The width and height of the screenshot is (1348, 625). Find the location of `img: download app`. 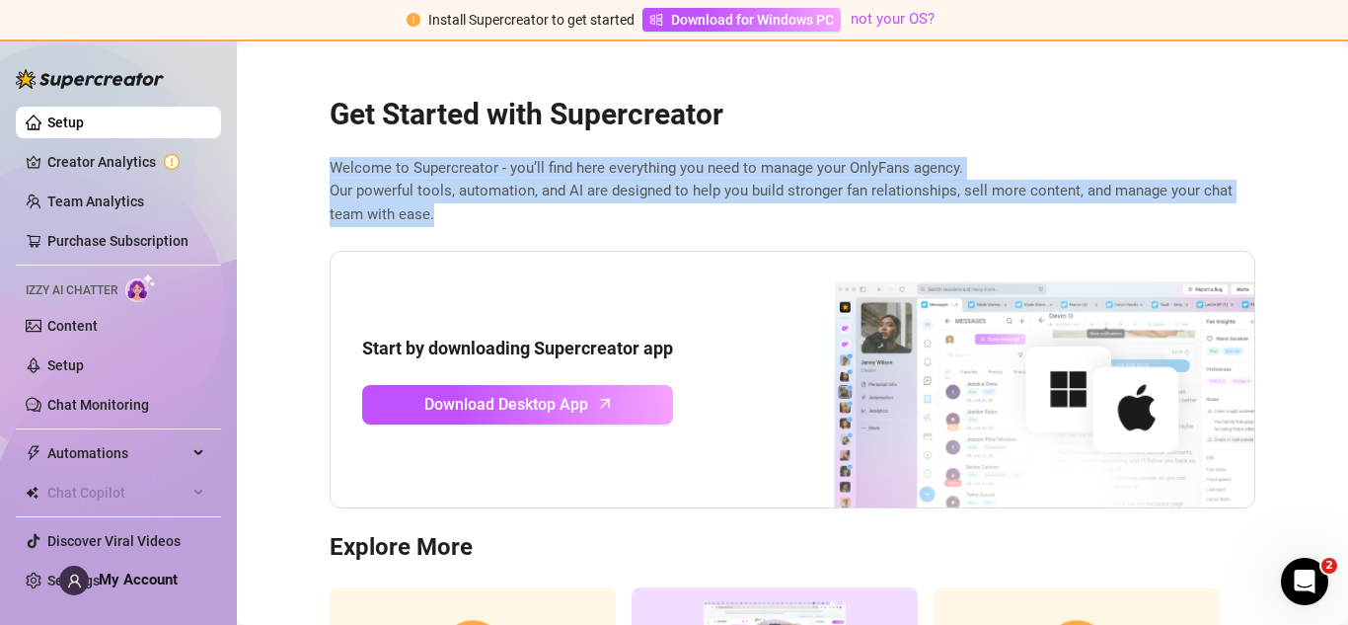

img: download app is located at coordinates (1008, 380).